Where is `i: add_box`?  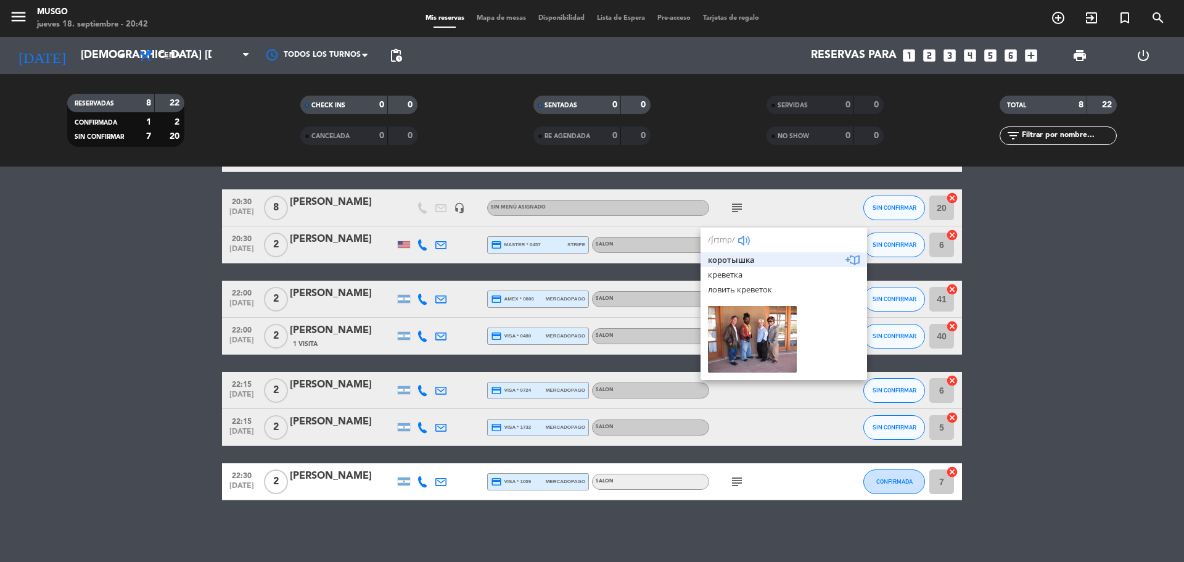
i: add_box is located at coordinates (1031, 56).